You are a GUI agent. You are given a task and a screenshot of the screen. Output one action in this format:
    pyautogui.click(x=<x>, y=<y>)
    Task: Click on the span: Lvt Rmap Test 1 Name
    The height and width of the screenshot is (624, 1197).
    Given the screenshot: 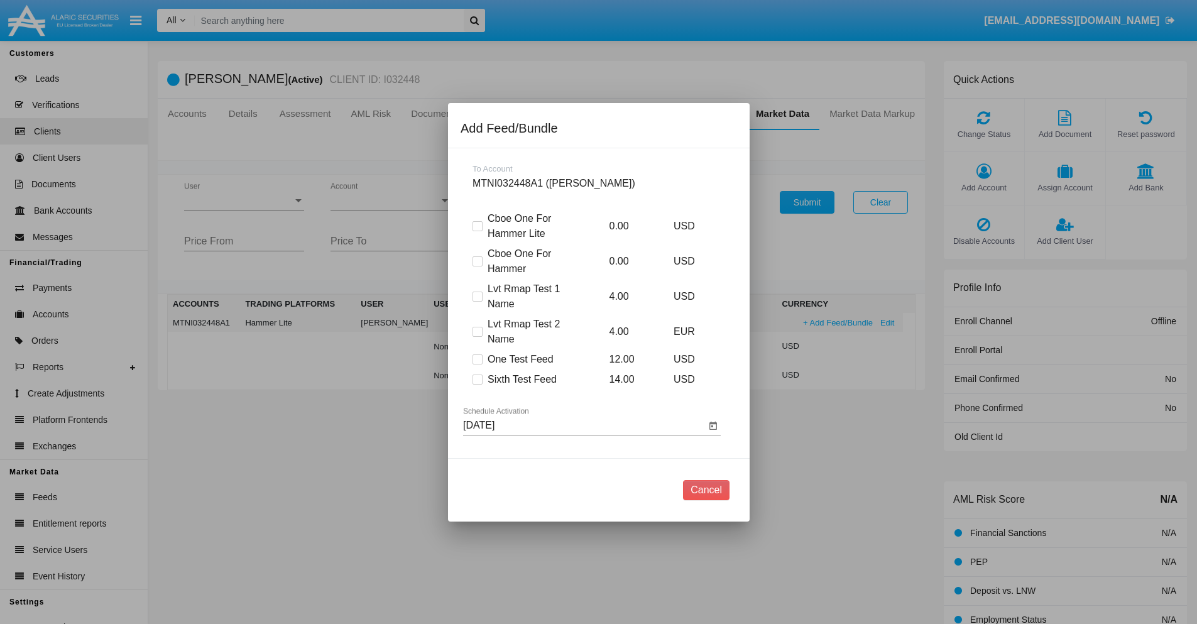 What is the action you would take?
    pyautogui.click(x=535, y=297)
    